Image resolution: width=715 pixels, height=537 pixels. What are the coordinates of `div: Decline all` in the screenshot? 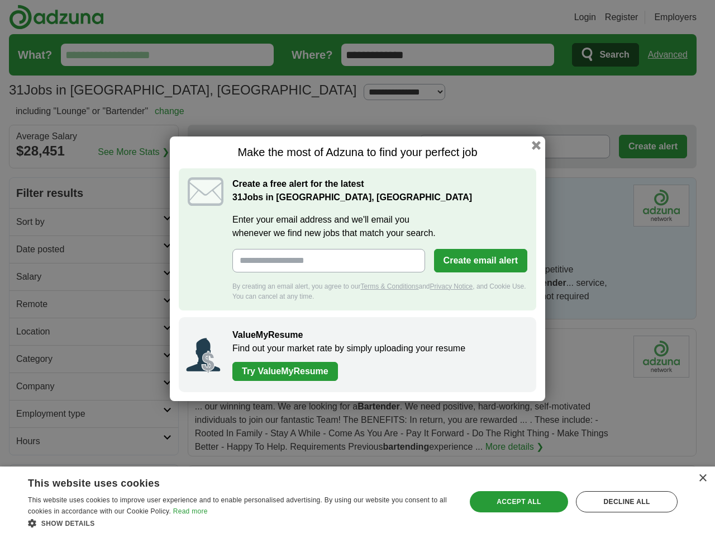 It's located at (627, 501).